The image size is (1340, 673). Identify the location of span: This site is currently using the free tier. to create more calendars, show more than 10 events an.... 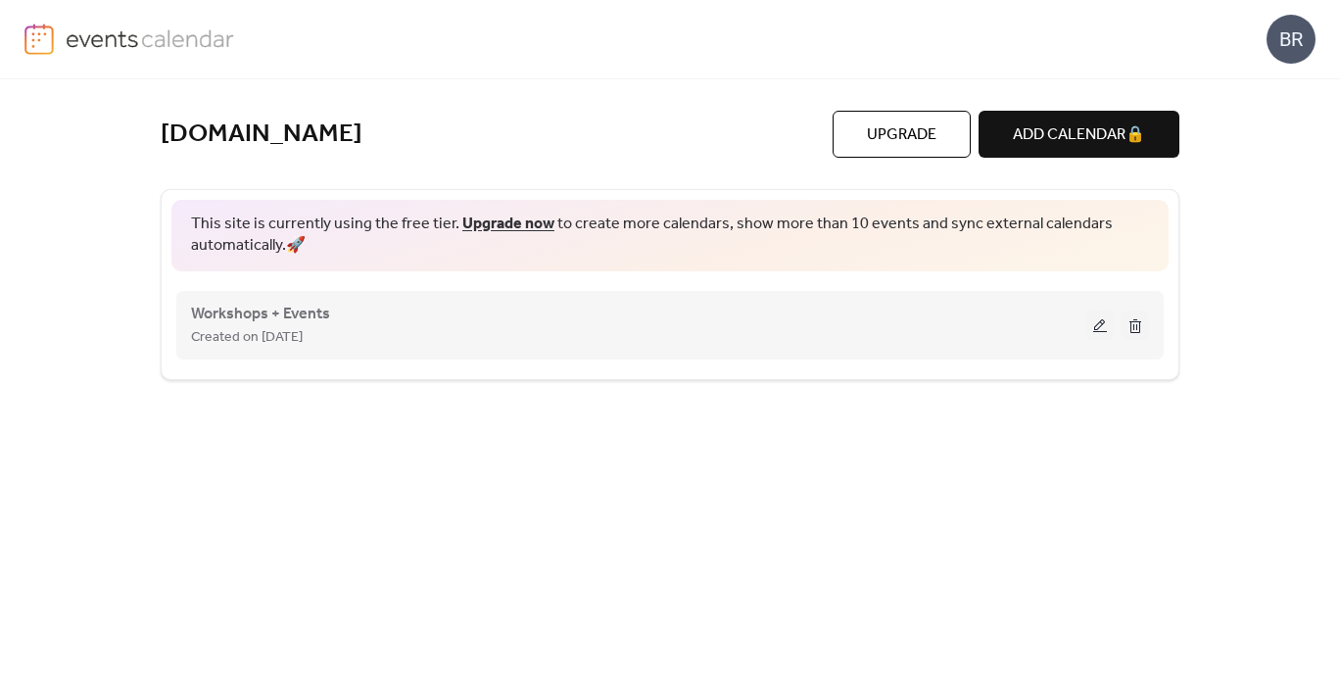
(670, 235).